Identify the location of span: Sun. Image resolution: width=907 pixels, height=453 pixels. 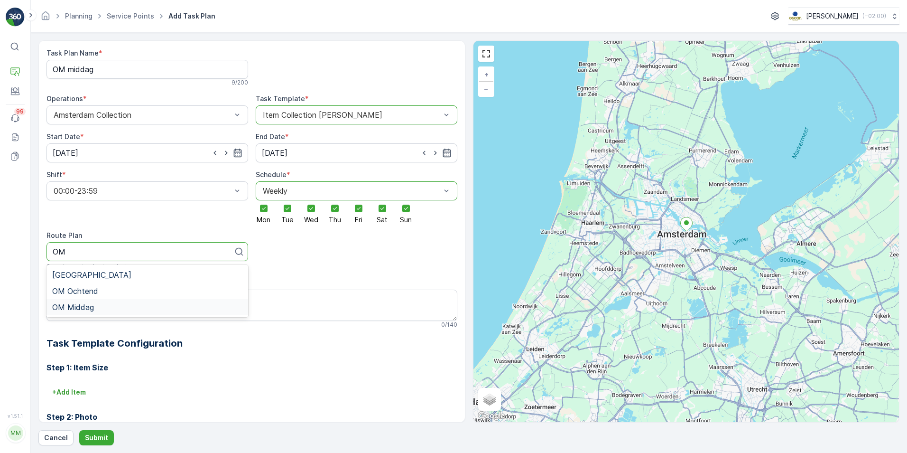
(406, 220).